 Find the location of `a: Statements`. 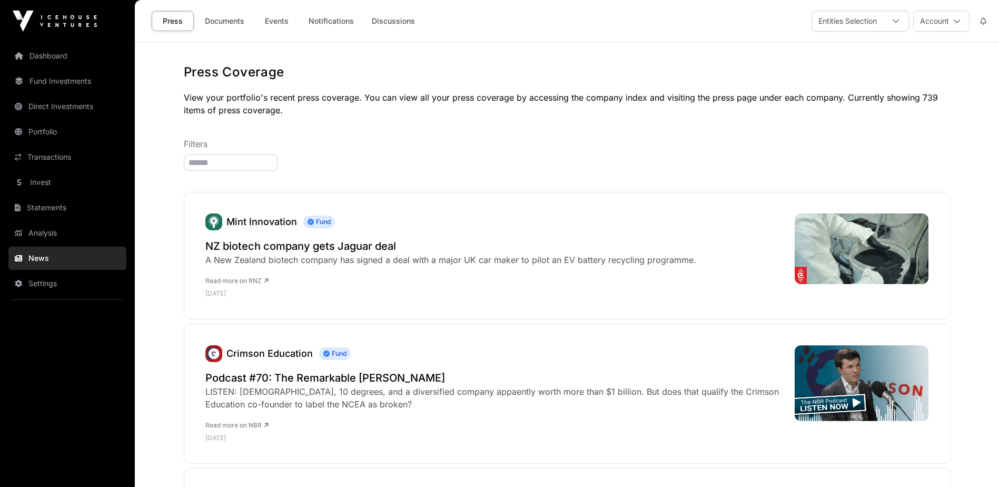

a: Statements is located at coordinates (67, 208).